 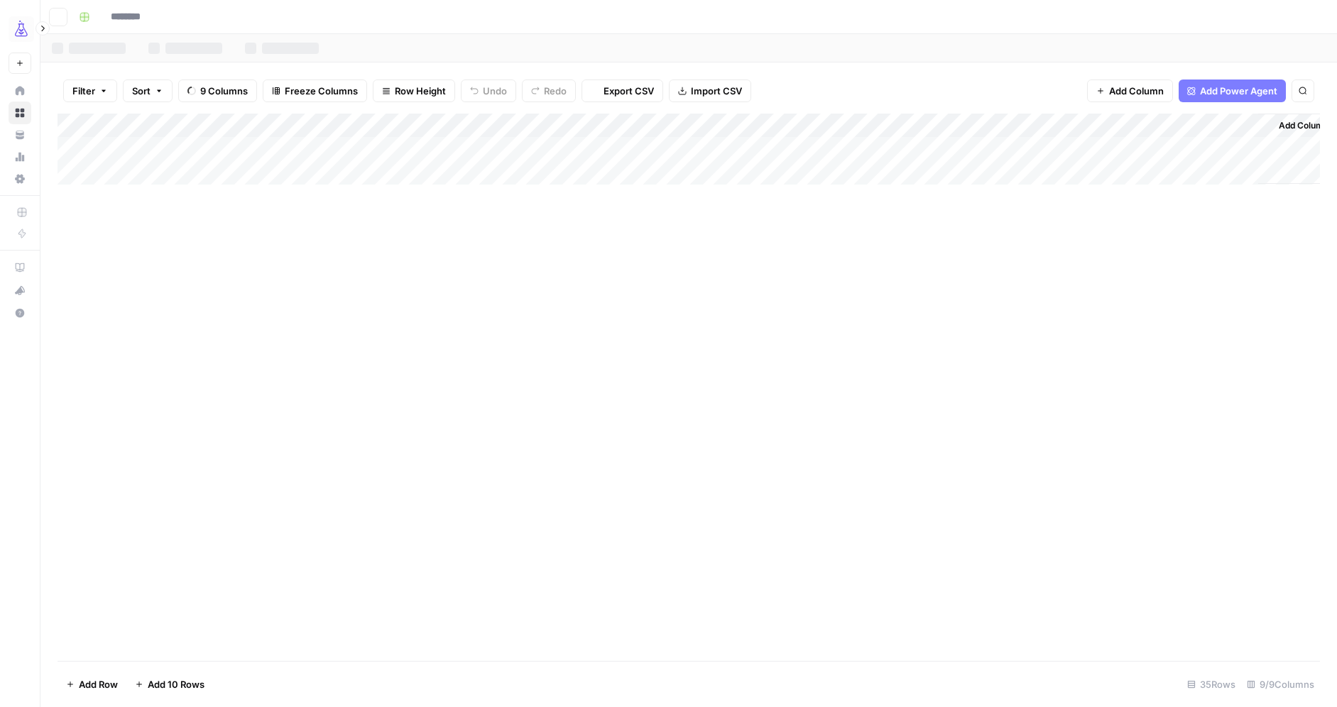 I want to click on span: 9 Columns, so click(x=224, y=91).